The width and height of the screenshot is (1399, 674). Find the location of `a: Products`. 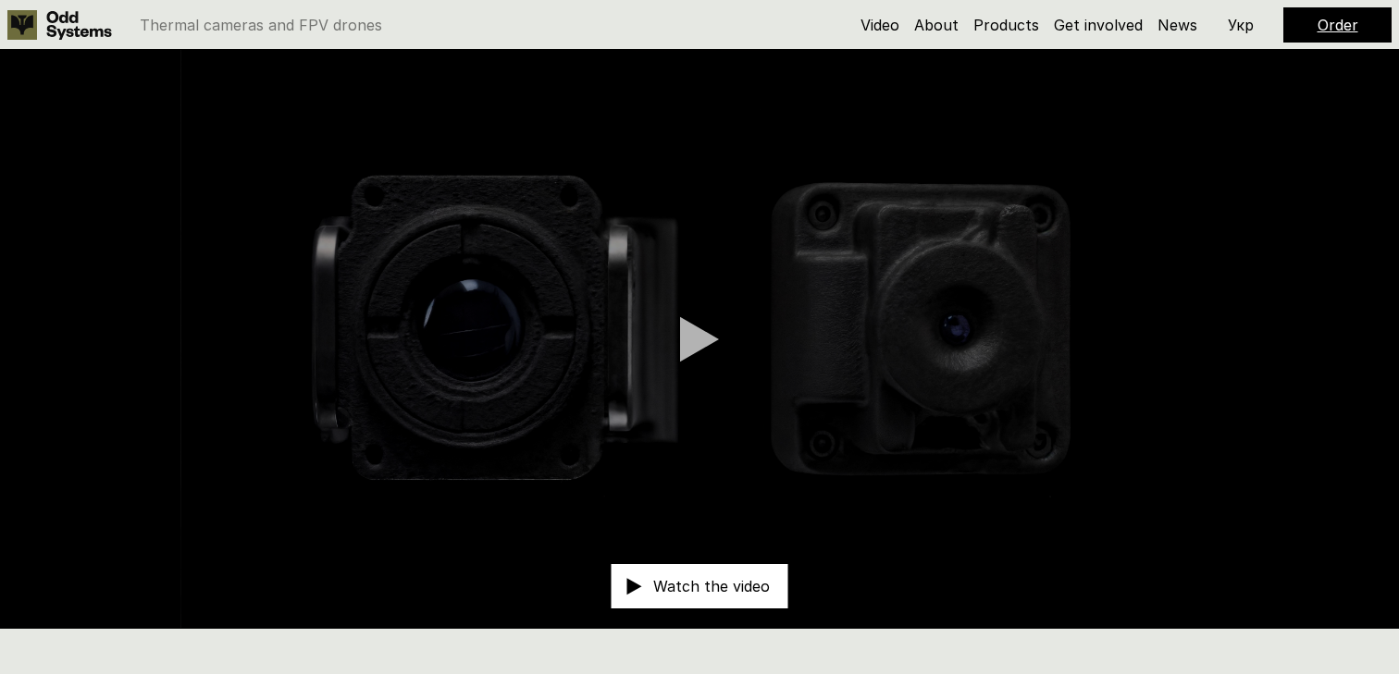

a: Products is located at coordinates (1006, 25).